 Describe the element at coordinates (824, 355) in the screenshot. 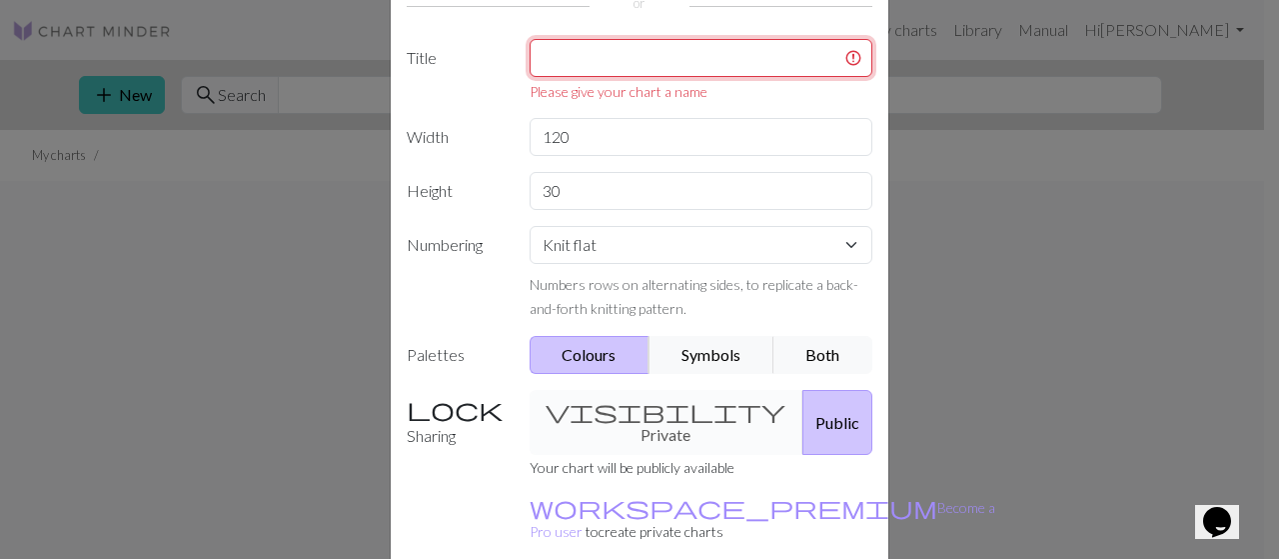

I see `button: Both` at that location.